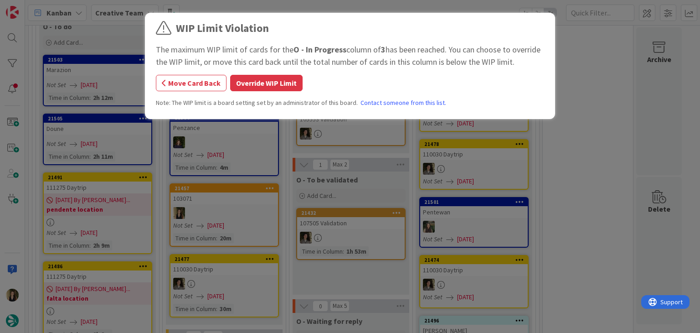  Describe the element at coordinates (320, 49) in the screenshot. I see `b: O - In Progress` at that location.